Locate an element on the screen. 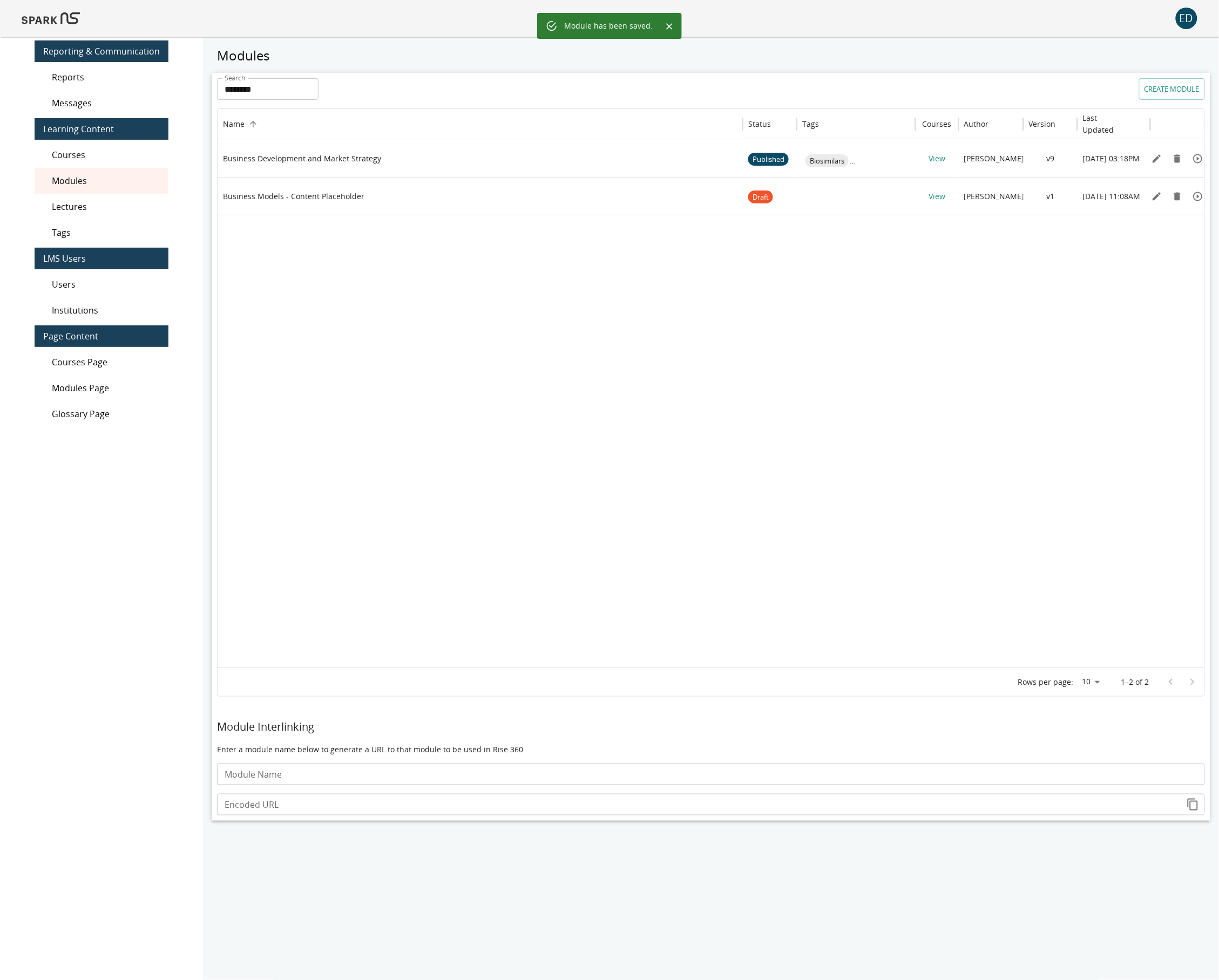 The image size is (1219, 980). div: Reporting & Communication is located at coordinates (102, 51).